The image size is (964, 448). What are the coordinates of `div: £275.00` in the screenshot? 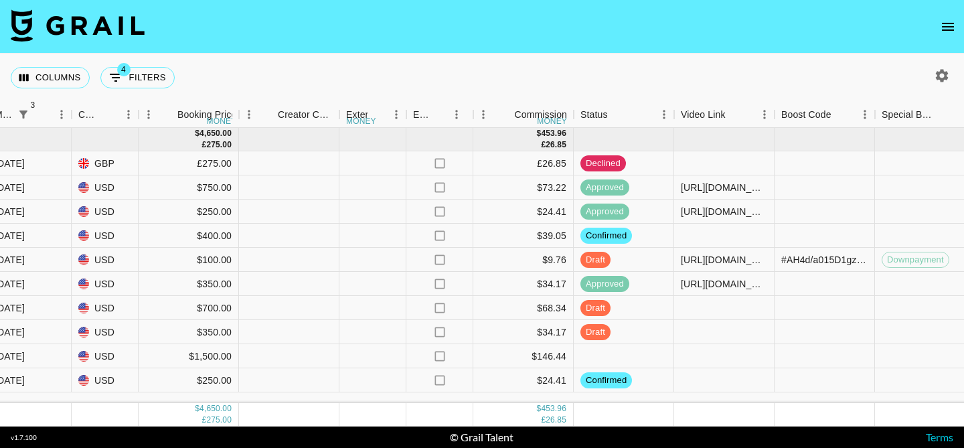 It's located at (189, 163).